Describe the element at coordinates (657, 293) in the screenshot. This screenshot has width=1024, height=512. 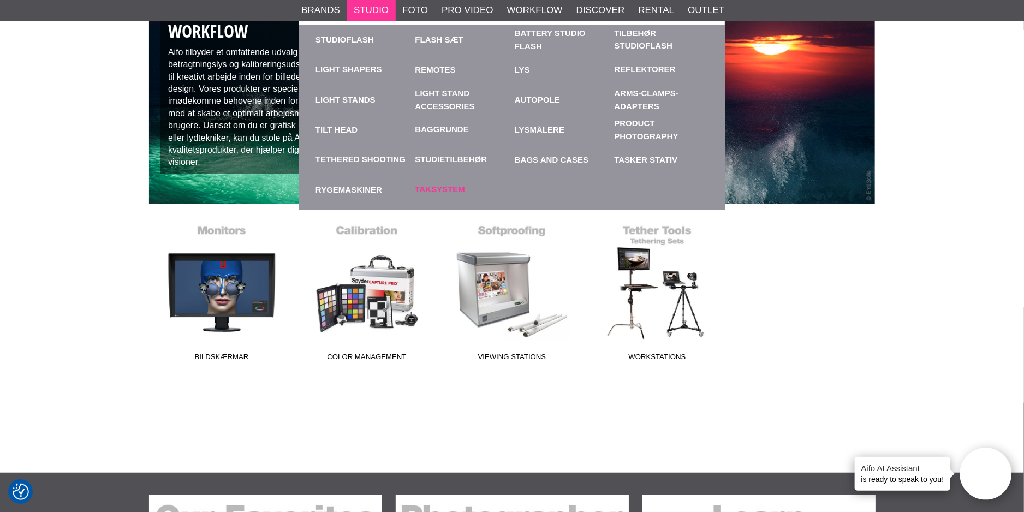
I see `a: Workstations` at that location.